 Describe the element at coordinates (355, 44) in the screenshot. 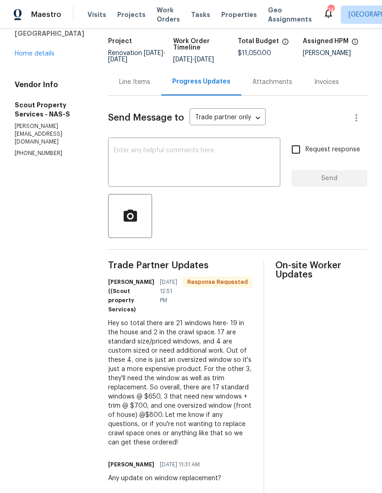

I see `span: The hpm assigned to this work order.` at that location.